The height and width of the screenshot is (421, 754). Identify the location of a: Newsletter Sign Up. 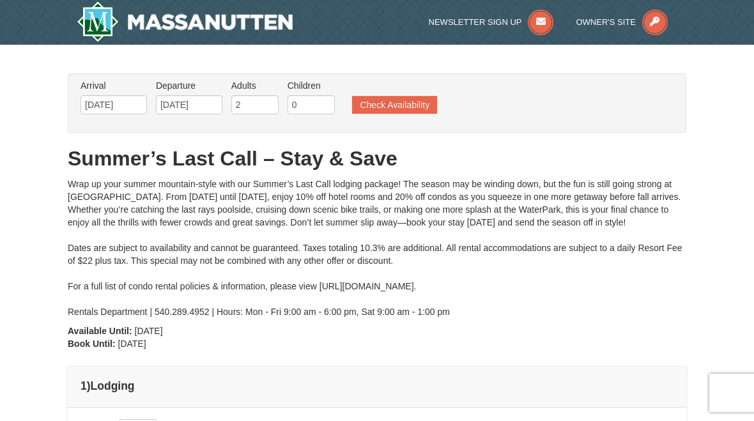
(491, 22).